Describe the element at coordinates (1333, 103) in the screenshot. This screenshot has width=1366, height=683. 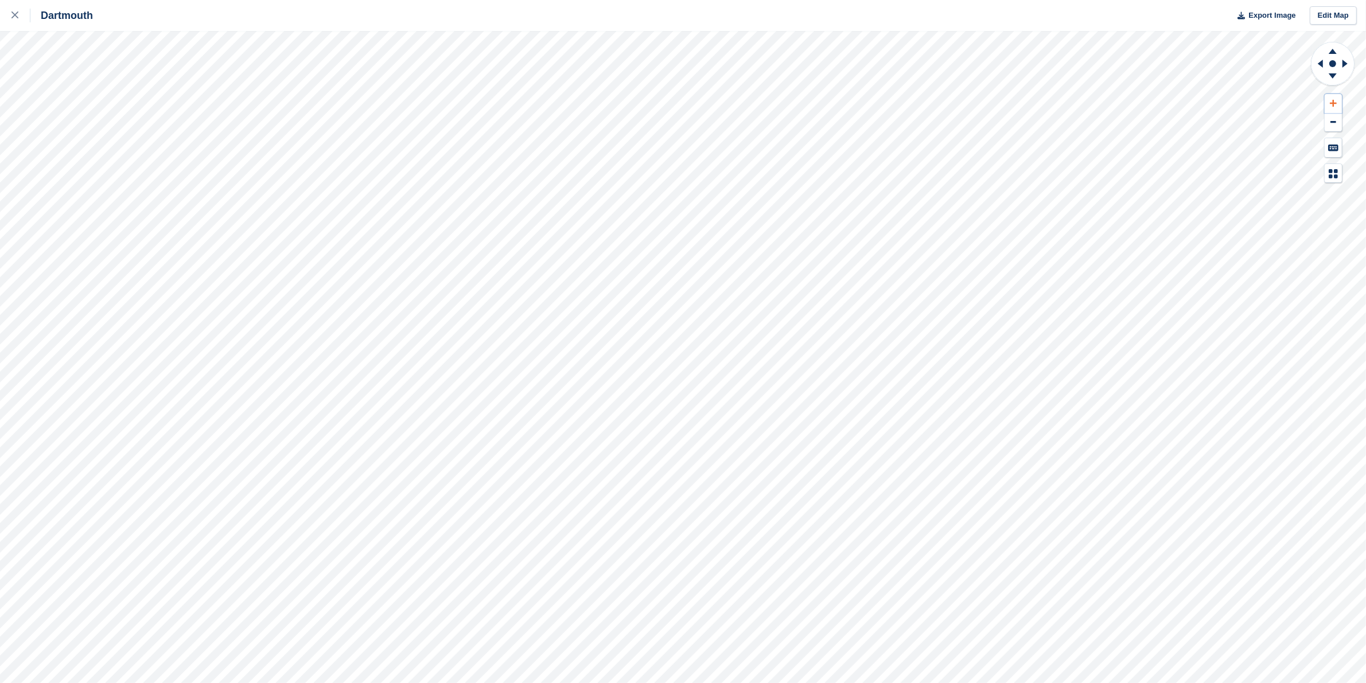
I see `button: Zoom In` at that location.